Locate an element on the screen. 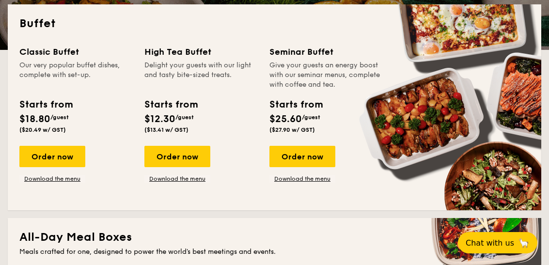 The image size is (549, 265). span: ($27.90 w/ GST) is located at coordinates (292, 130).